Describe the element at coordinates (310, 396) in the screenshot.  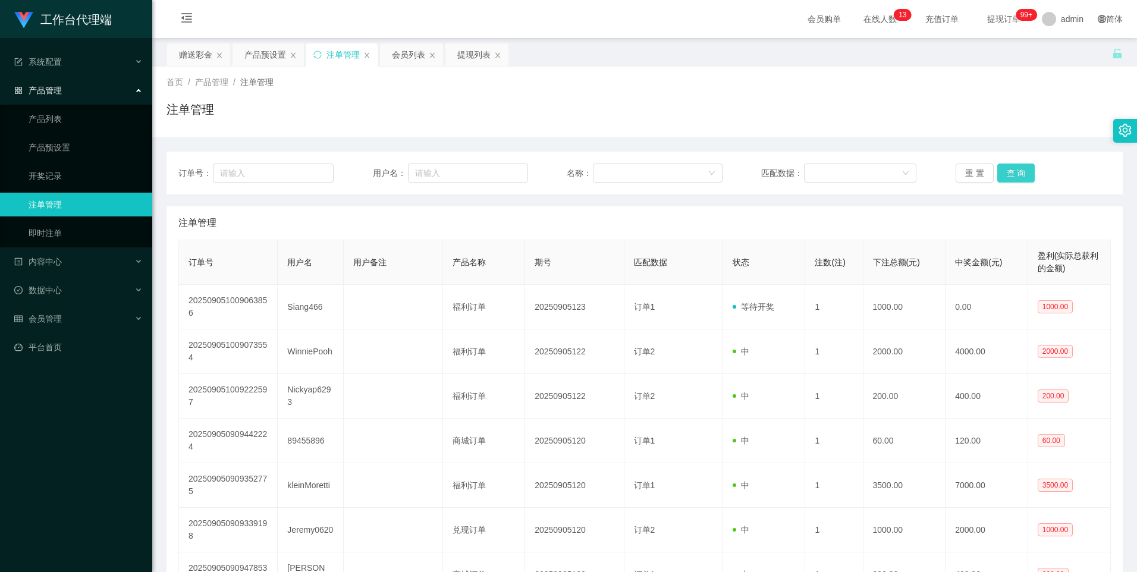
I see `td: Nickyap6293` at that location.